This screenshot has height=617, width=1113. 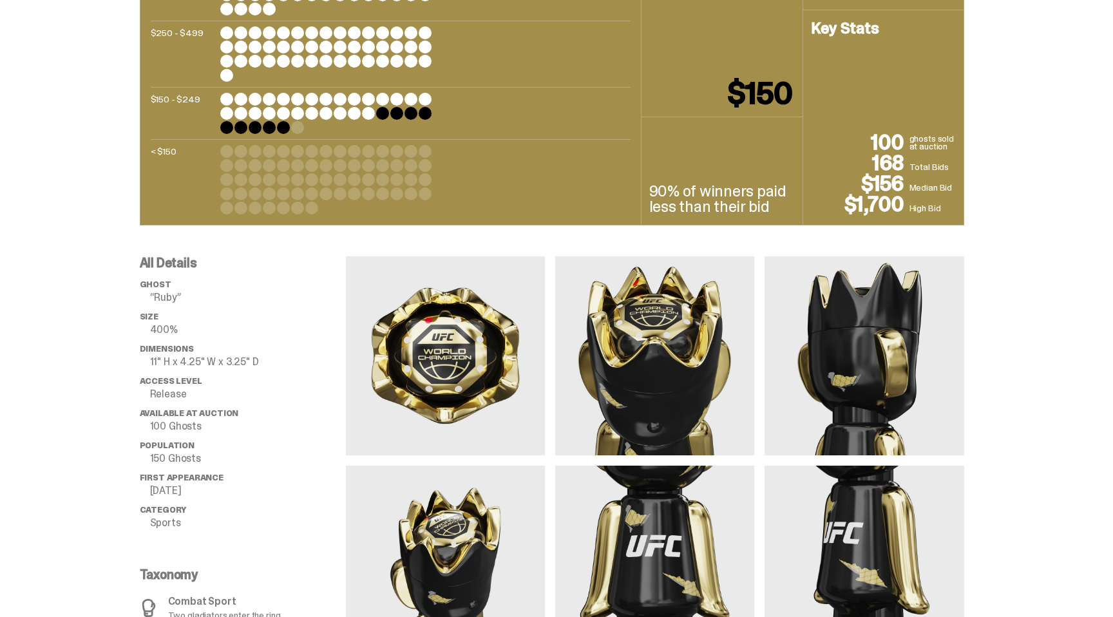 I want to click on p: $250 - $499, so click(x=183, y=54).